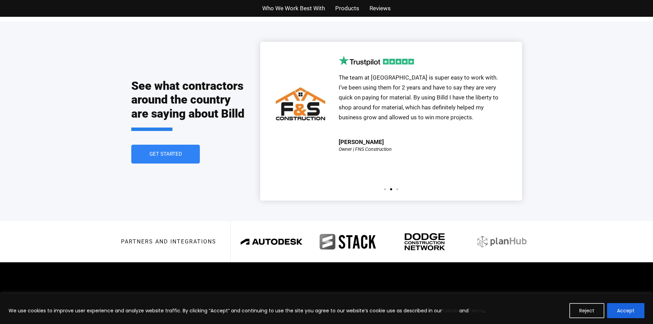  Describe the element at coordinates (189, 105) in the screenshot. I see `h2: See what contractors around the country are saying about Billd` at that location.